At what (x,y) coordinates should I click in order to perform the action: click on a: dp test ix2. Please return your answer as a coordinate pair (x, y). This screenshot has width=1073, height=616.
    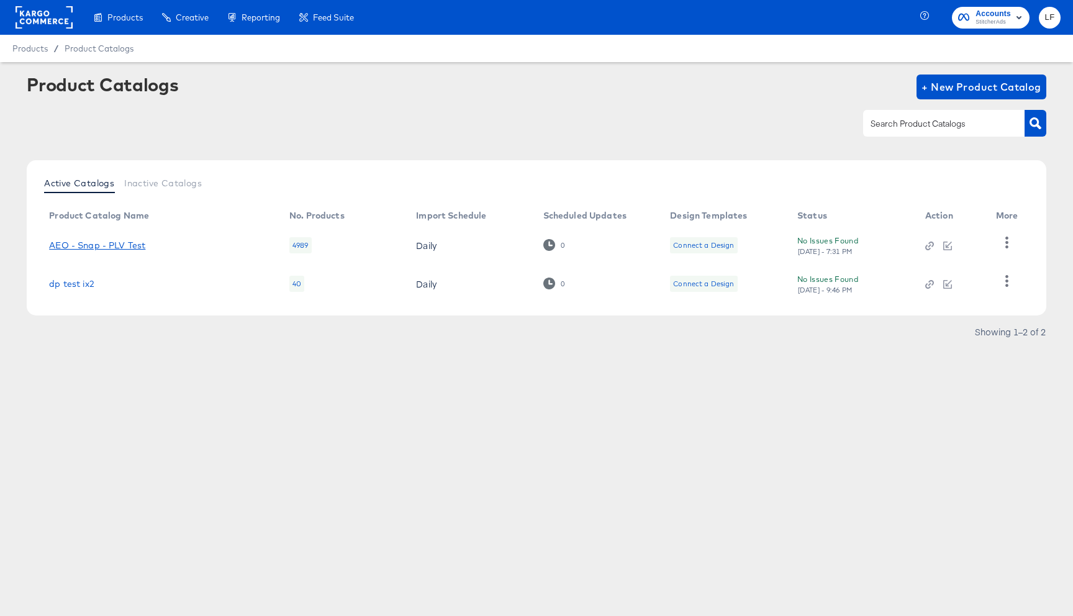
    Looking at the image, I should click on (71, 284).